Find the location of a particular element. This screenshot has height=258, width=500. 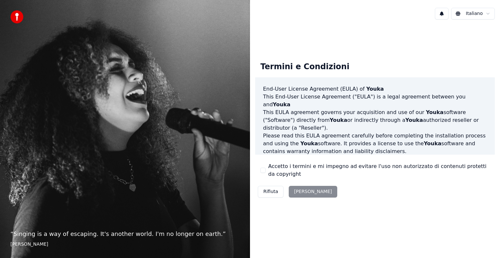

img: youka is located at coordinates (17, 17).